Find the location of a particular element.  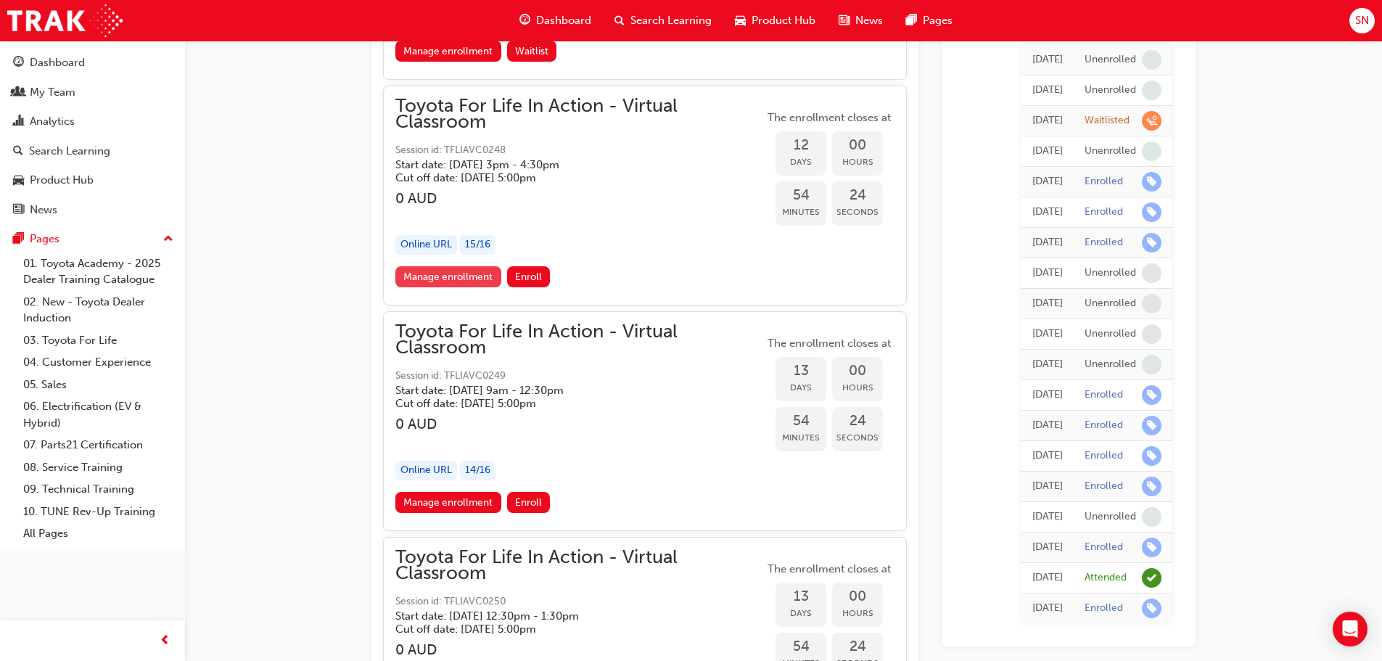

div: Mon May 12 2025 09:13:46 GMT+1000 (Australian Eastern Standard Time) is located at coordinates (1048, 334).